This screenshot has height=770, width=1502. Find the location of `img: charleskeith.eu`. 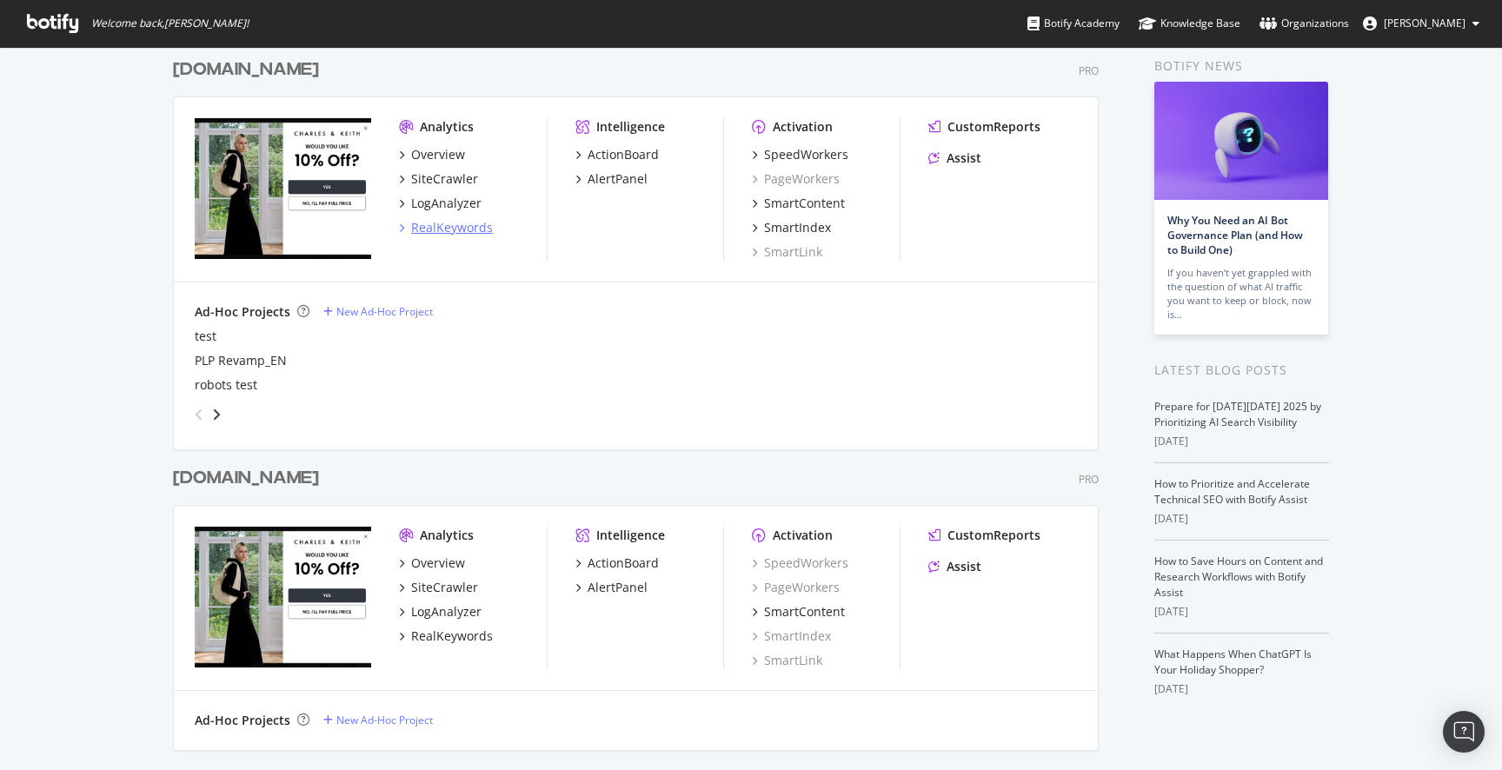

img: charleskeith.eu is located at coordinates (282, 597).